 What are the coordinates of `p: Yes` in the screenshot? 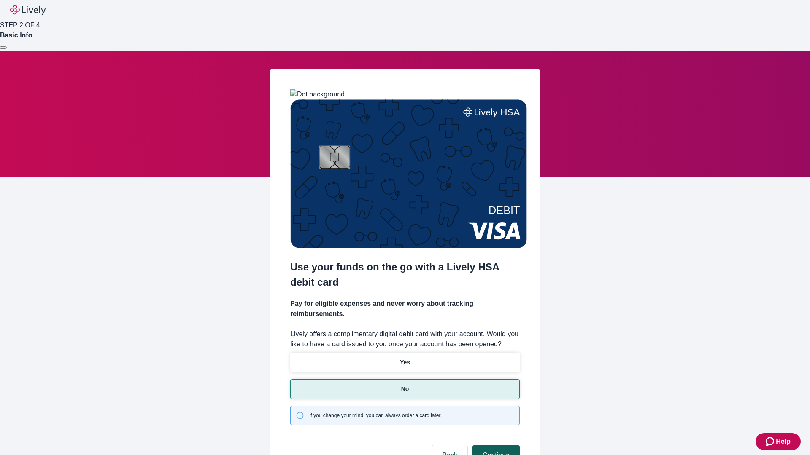 It's located at (405, 363).